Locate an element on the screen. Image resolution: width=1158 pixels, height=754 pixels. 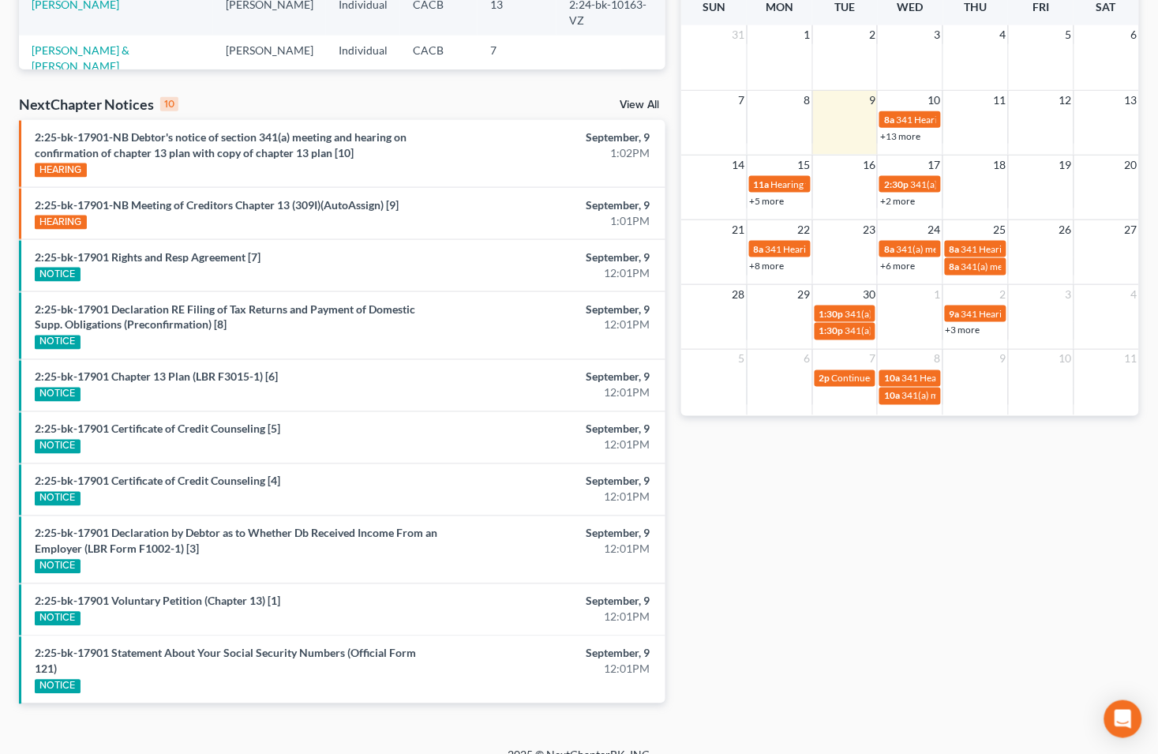
a: 2:25-bk-17901 Certificate of Credit Counseling [4] is located at coordinates (157, 481).